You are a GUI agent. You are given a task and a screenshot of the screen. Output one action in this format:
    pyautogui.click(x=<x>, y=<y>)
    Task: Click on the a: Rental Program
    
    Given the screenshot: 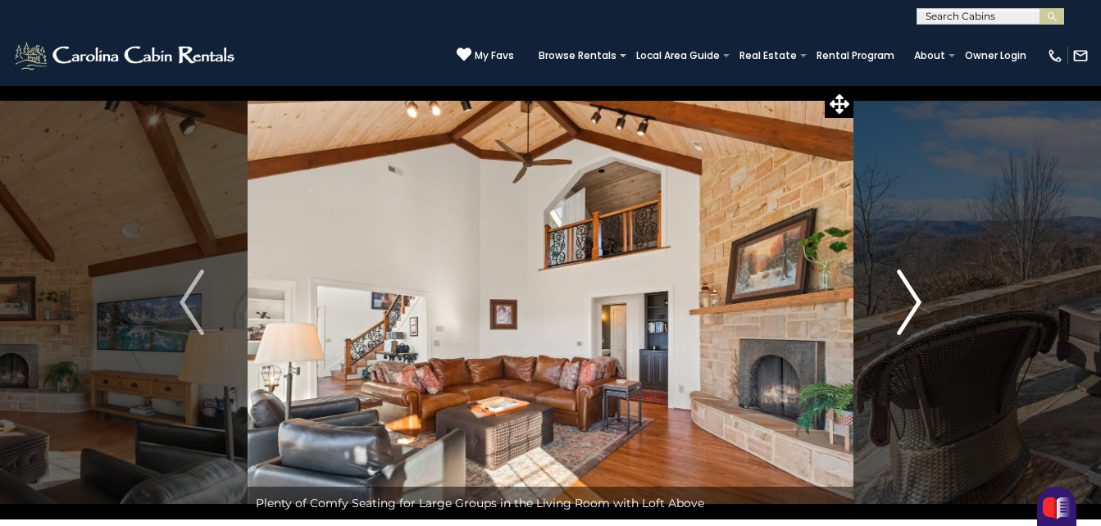 What is the action you would take?
    pyautogui.click(x=855, y=56)
    